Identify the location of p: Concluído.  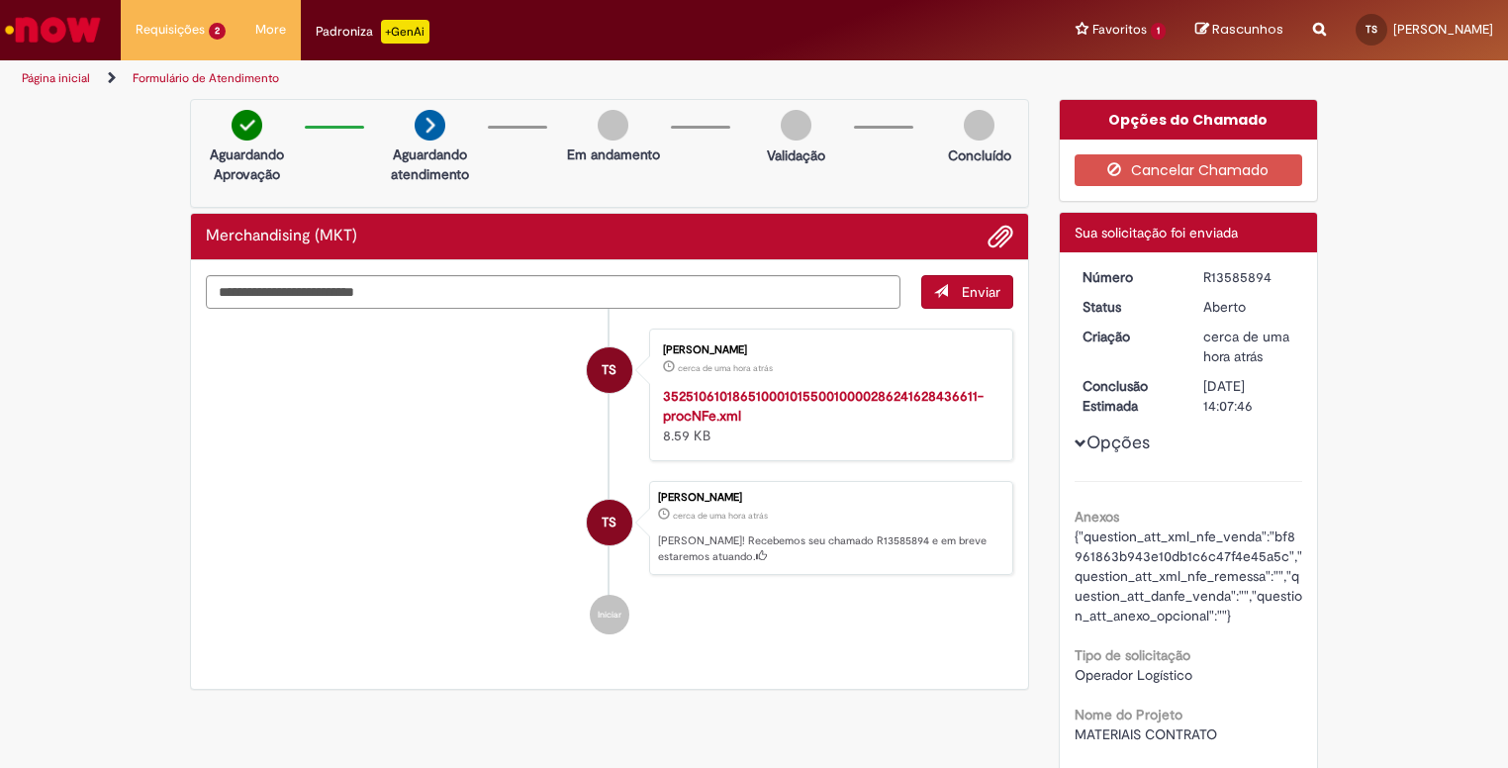
(980, 155).